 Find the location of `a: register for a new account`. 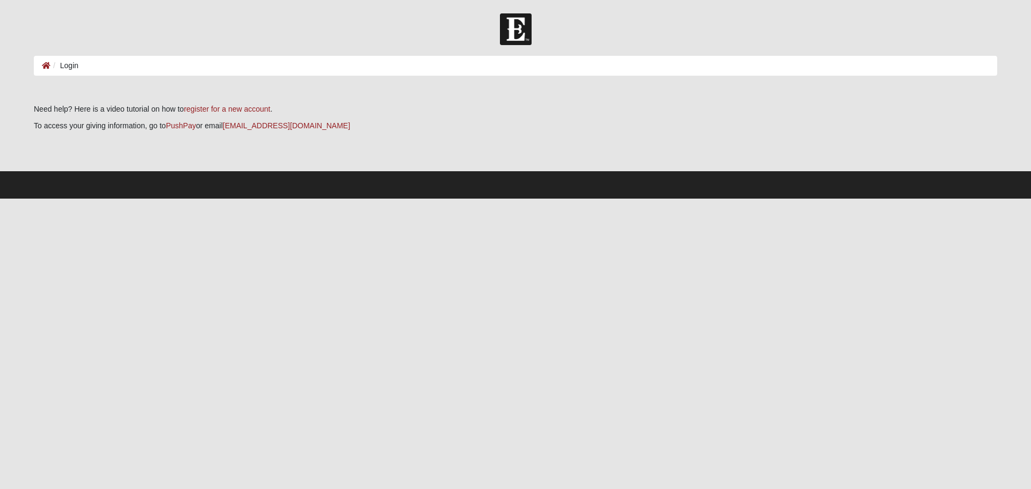

a: register for a new account is located at coordinates (227, 109).